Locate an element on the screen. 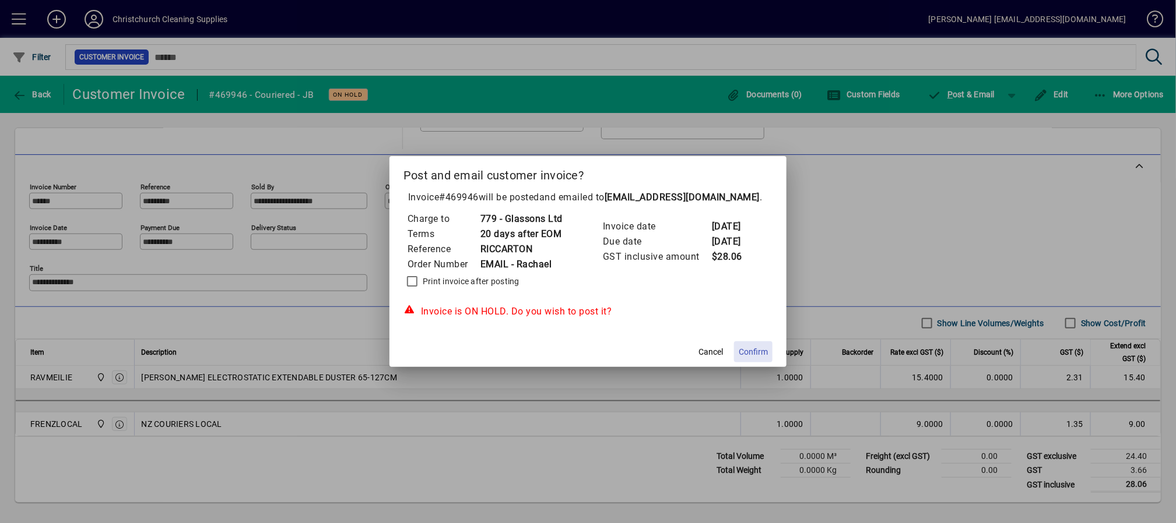 This screenshot has height=523, width=1176. td: 779 - Glassons Ltd is located at coordinates (521, 219).